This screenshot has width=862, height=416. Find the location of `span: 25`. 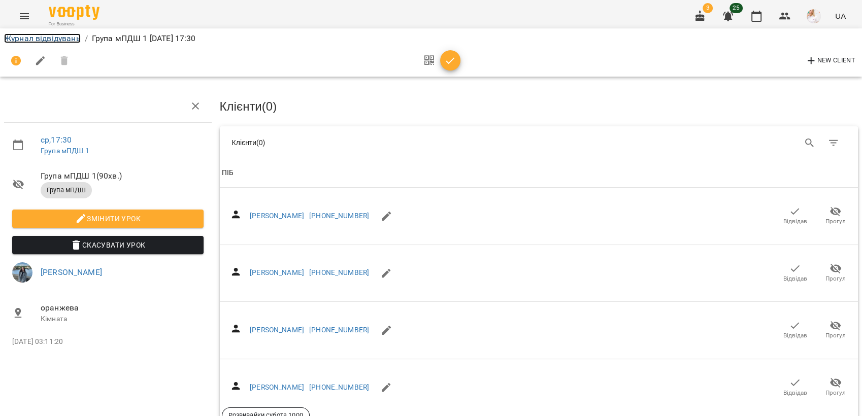

span: 25 is located at coordinates (736, 8).